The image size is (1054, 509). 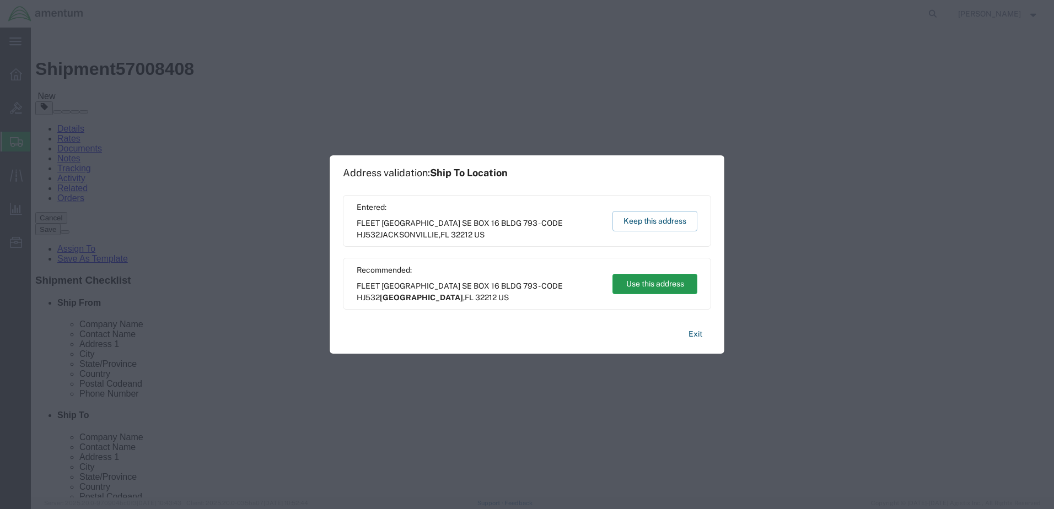 I want to click on button: Keep this address, so click(x=655, y=221).